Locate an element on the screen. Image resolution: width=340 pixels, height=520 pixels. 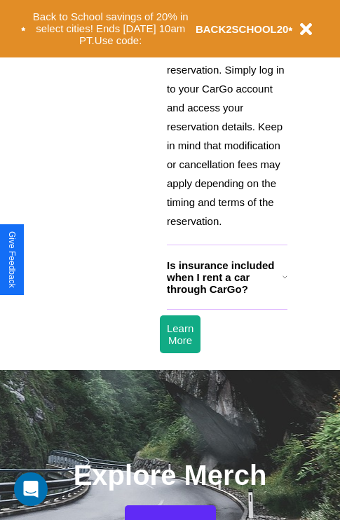
b: BACK2SCHOOL20 is located at coordinates (242, 29).